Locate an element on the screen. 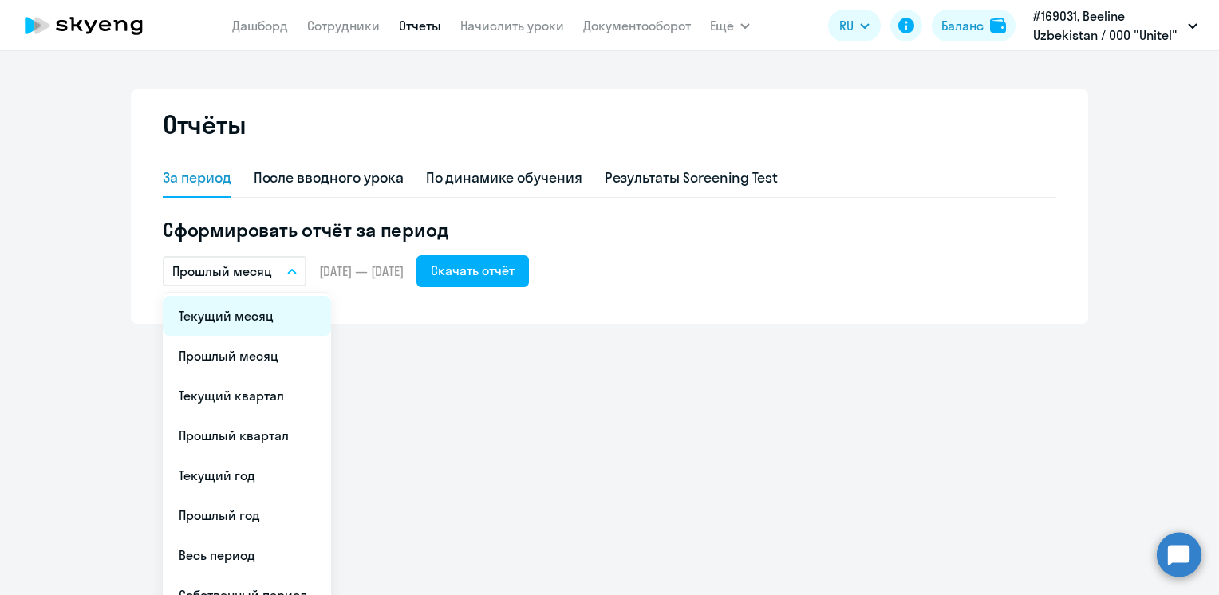 The image size is (1219, 595). a: Балансbalance is located at coordinates (973, 26).